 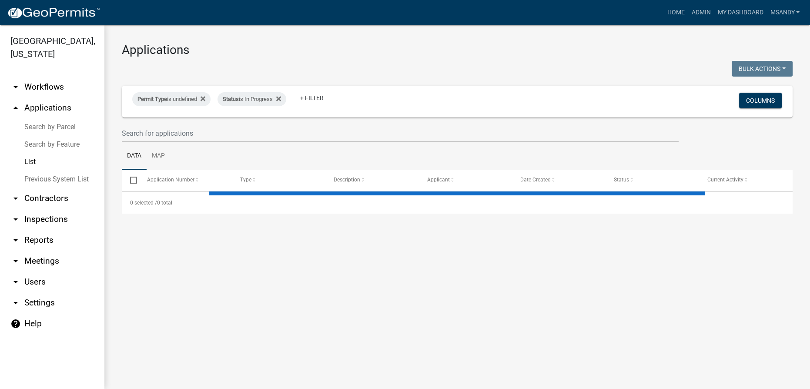 I want to click on datatable-header-cell: Type, so click(x=278, y=180).